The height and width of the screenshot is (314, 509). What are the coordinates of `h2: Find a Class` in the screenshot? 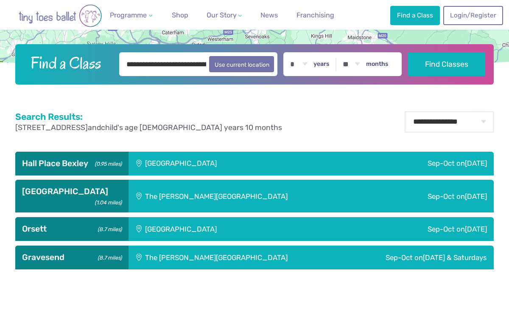 It's located at (68, 63).